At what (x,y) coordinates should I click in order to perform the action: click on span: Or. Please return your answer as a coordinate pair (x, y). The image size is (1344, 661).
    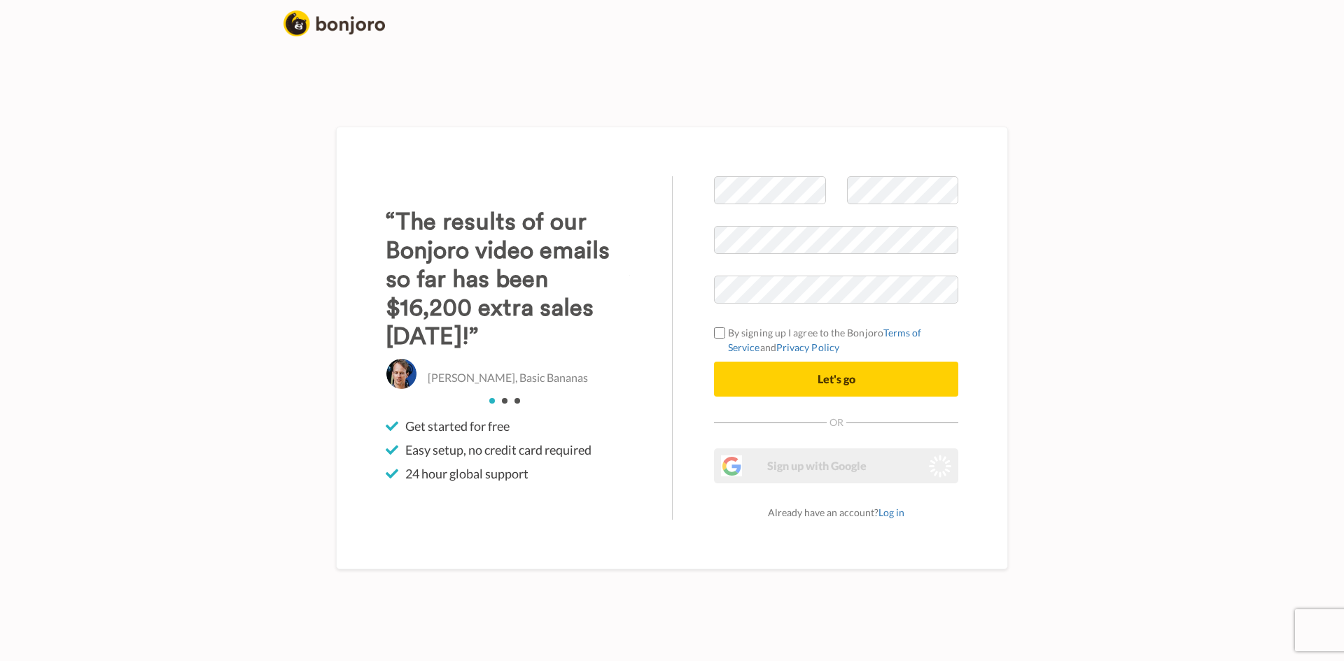
    Looking at the image, I should click on (836, 423).